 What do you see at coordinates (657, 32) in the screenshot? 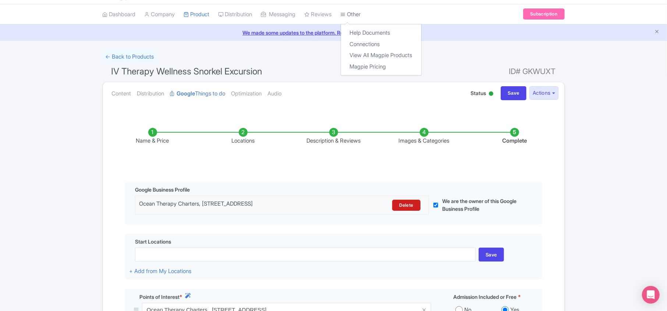
I see `button: Close announcement` at bounding box center [657, 32].